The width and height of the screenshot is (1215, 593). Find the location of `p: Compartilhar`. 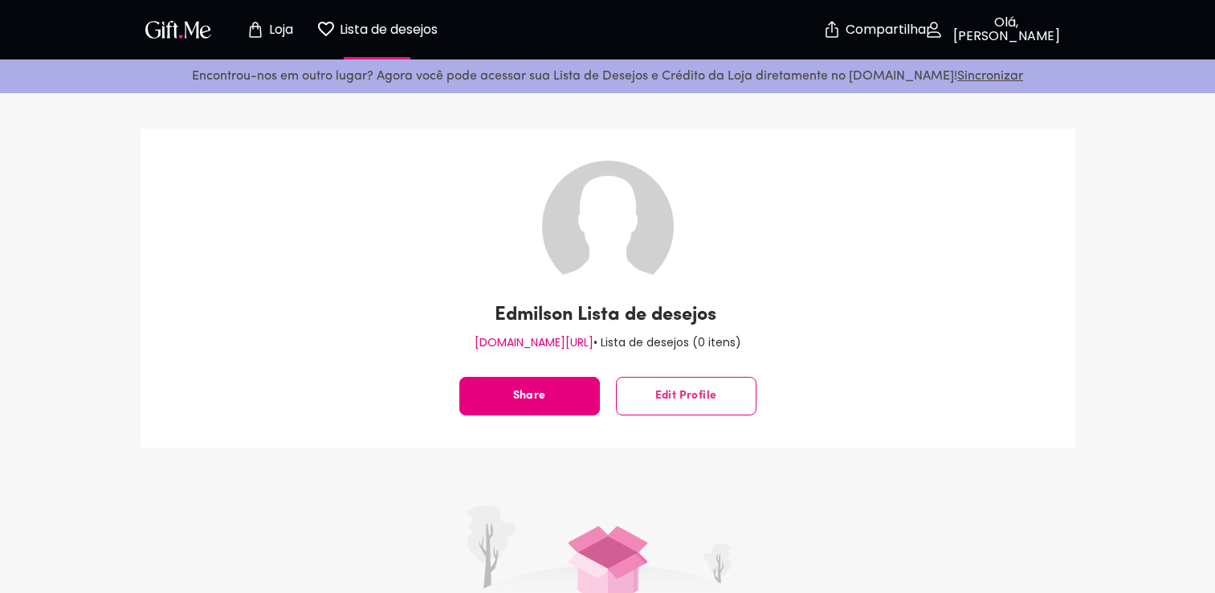

p: Compartilhar is located at coordinates (886, 30).